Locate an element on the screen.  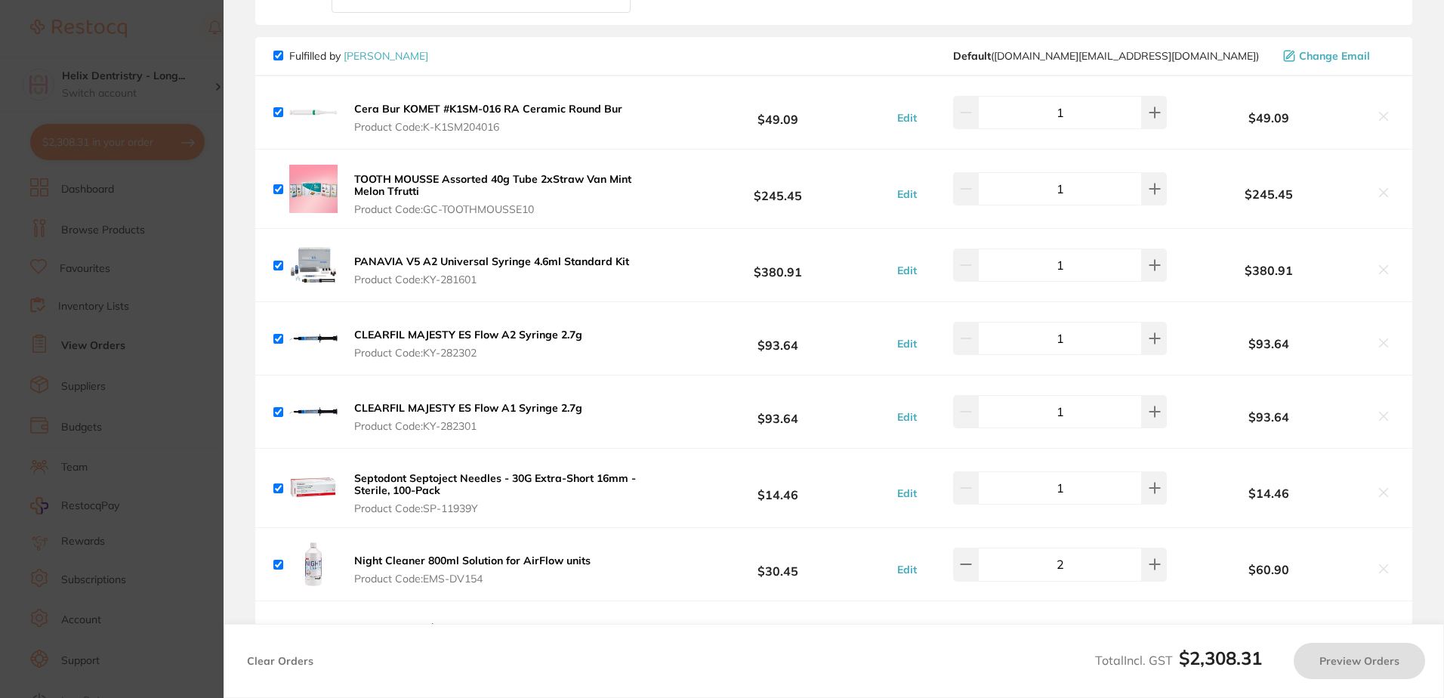
button: CLEARFIL MAJESTY ES Flow A2 Syringe 2.7g Product Code:KY-282302 is located at coordinates (468, 344).